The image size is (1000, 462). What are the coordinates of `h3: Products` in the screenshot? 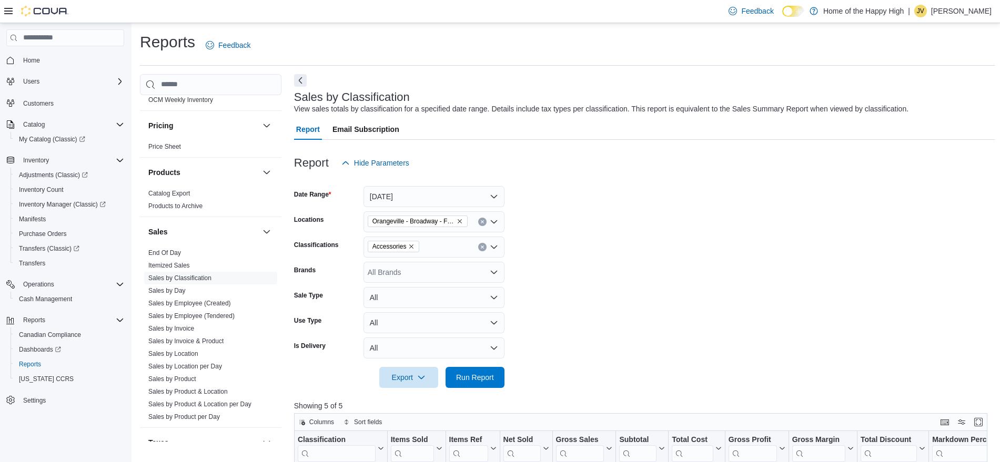 It's located at (164, 173).